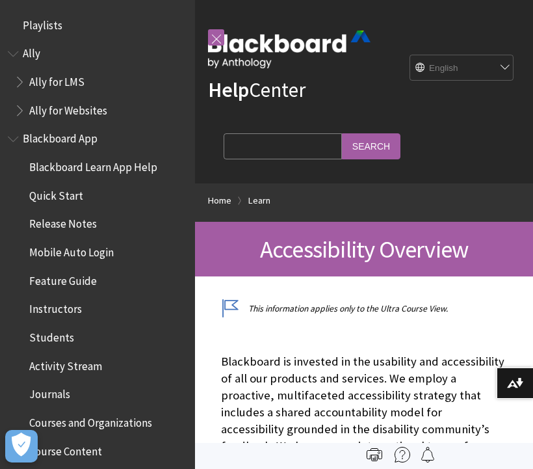 This screenshot has height=469, width=533. Describe the element at coordinates (60, 137) in the screenshot. I see `span: Blackboard App` at that location.